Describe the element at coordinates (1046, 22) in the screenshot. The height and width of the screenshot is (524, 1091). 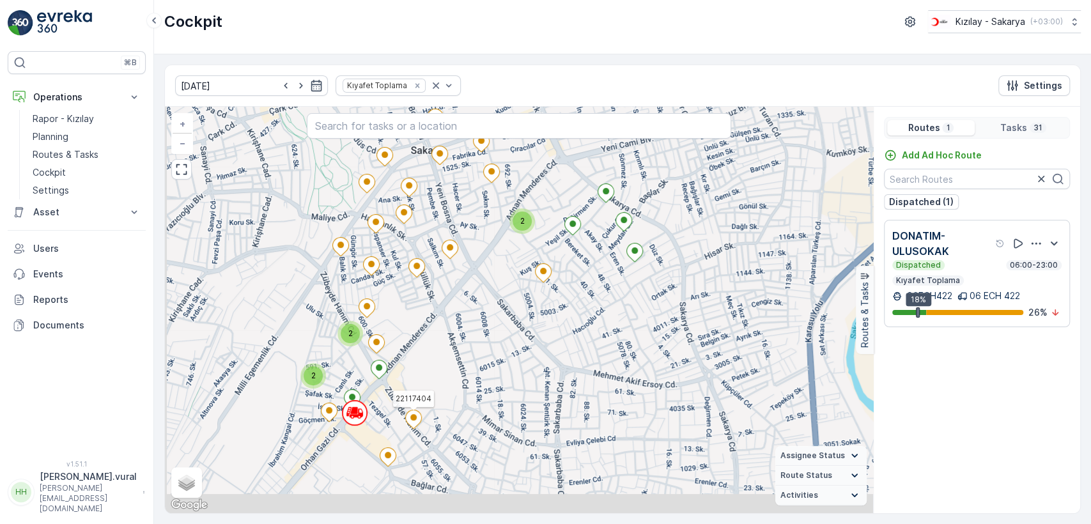
I see `p: ( +03:00 )` at that location.